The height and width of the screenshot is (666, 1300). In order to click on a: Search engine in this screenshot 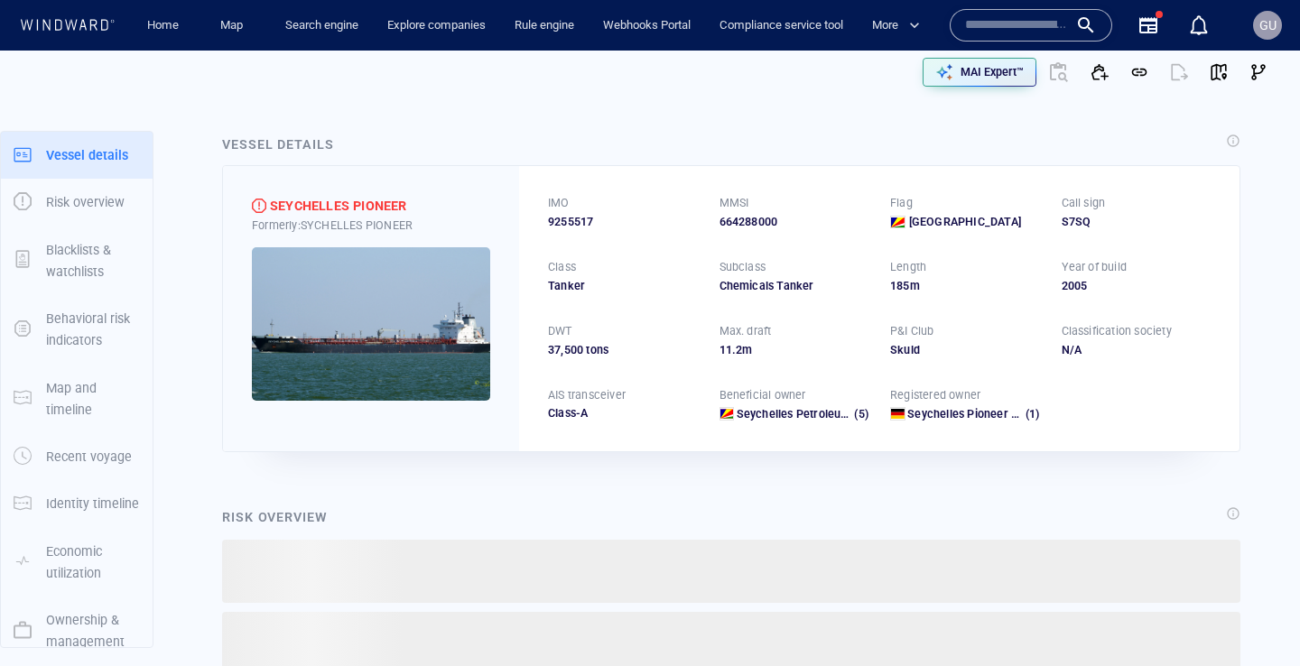, I will do `click(321, 25)`.